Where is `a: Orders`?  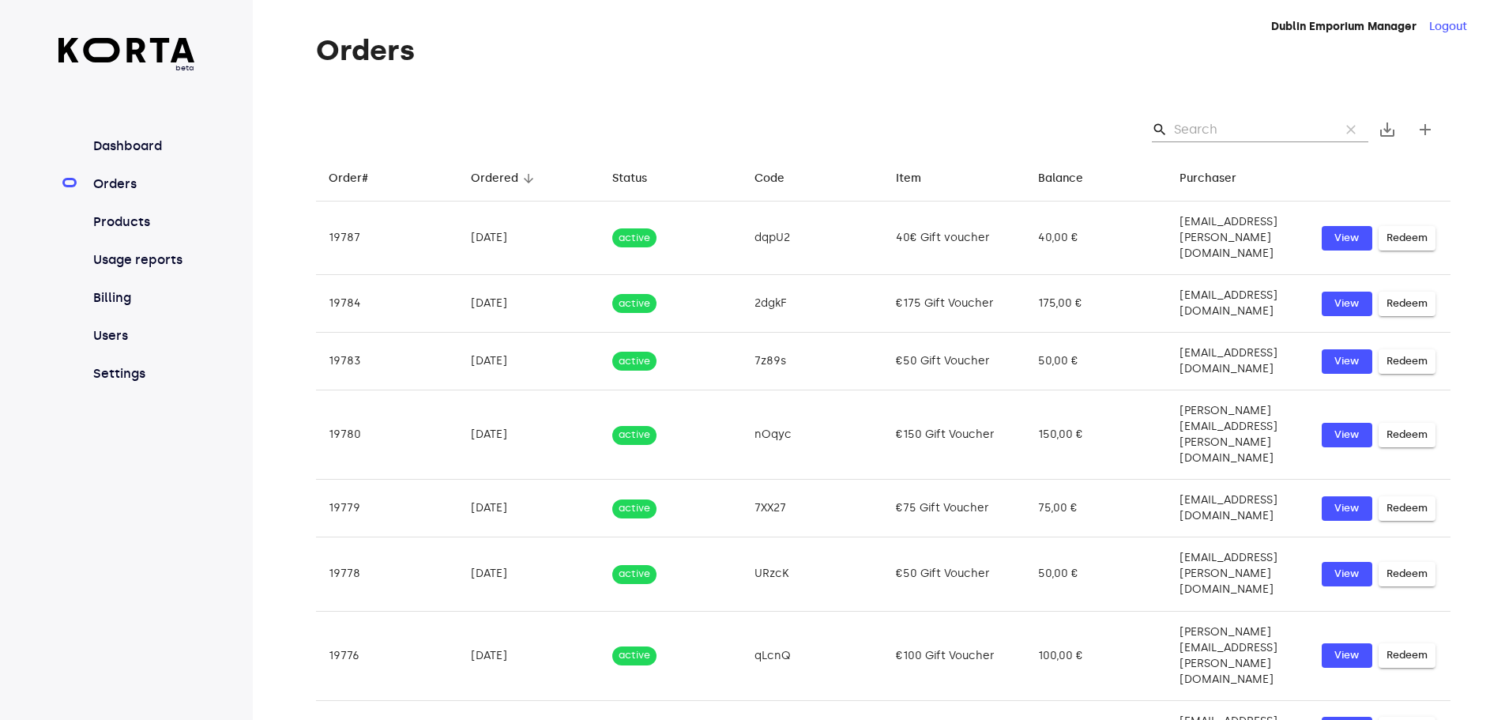
a: Orders is located at coordinates (142, 184).